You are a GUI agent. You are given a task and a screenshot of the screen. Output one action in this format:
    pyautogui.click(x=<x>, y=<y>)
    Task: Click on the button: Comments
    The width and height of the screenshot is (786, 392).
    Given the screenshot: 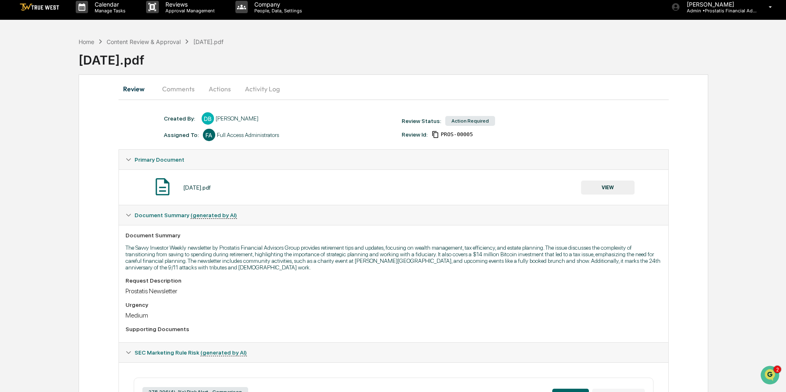 What is the action you would take?
    pyautogui.click(x=178, y=89)
    